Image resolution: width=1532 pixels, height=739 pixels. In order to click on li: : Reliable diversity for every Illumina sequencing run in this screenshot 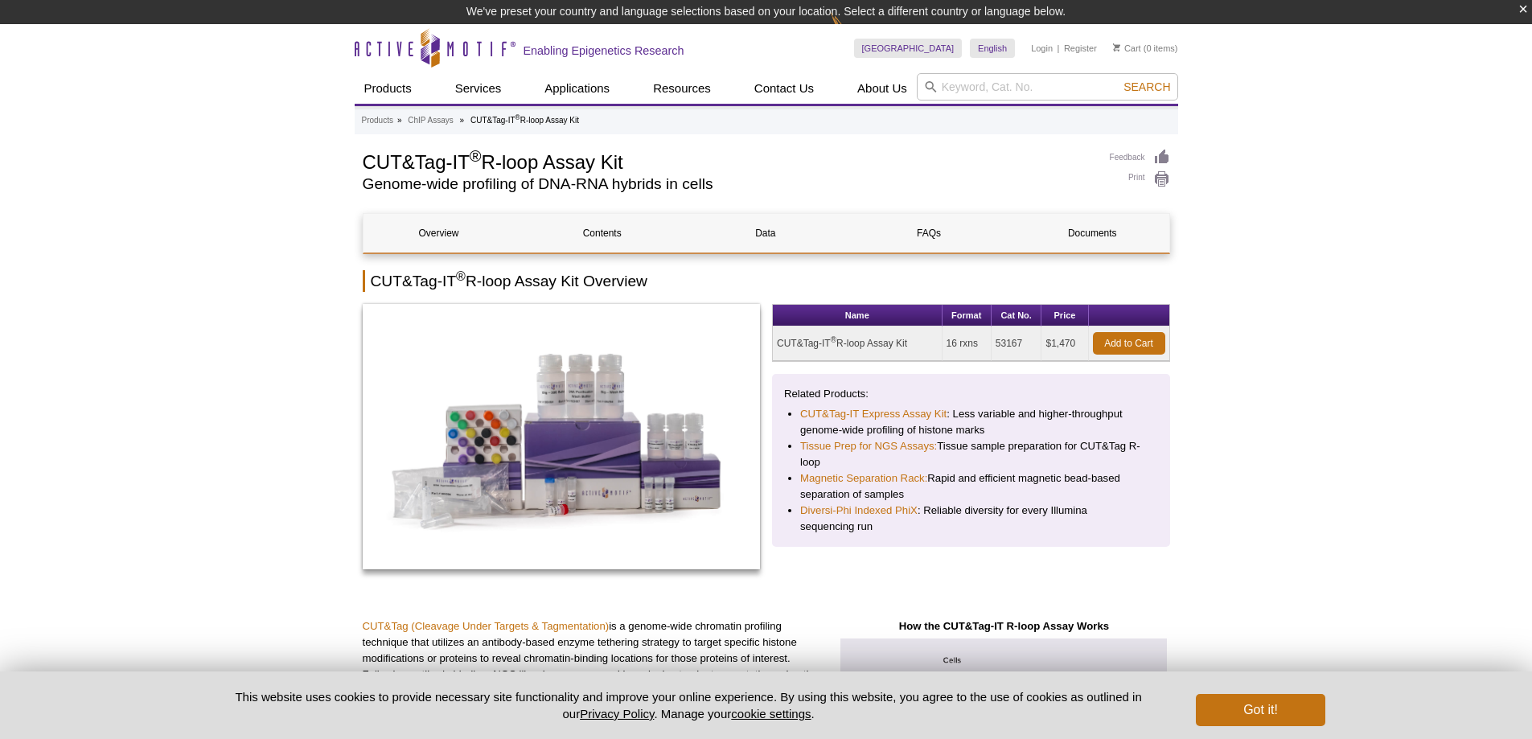, I will do `click(971, 519)`.